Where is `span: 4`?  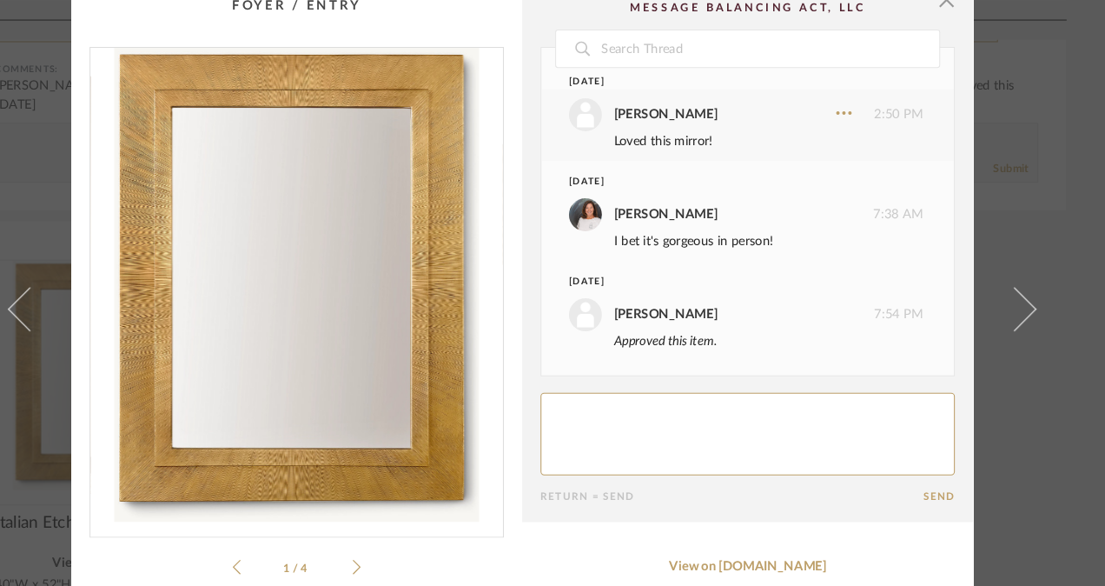
span: 4 is located at coordinates (348, 538).